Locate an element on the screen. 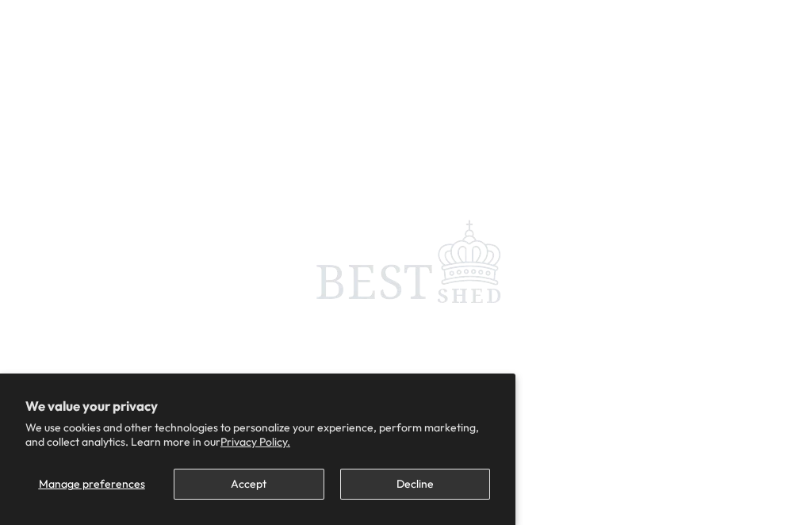  button: Decline is located at coordinates (415, 484).